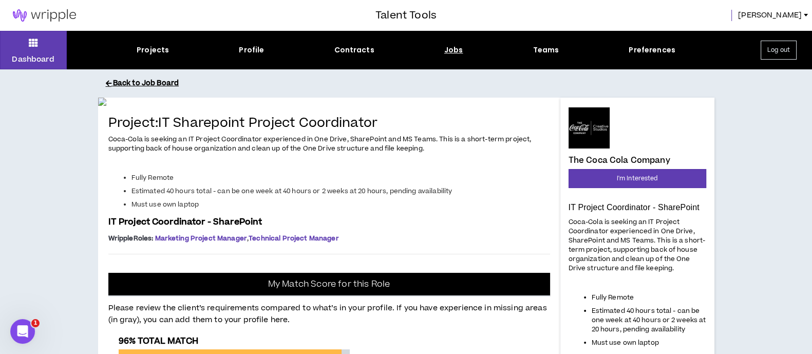 This screenshot has height=354, width=812. Describe the element at coordinates (619, 160) in the screenshot. I see `h4: The Coca Cola Company` at that location.